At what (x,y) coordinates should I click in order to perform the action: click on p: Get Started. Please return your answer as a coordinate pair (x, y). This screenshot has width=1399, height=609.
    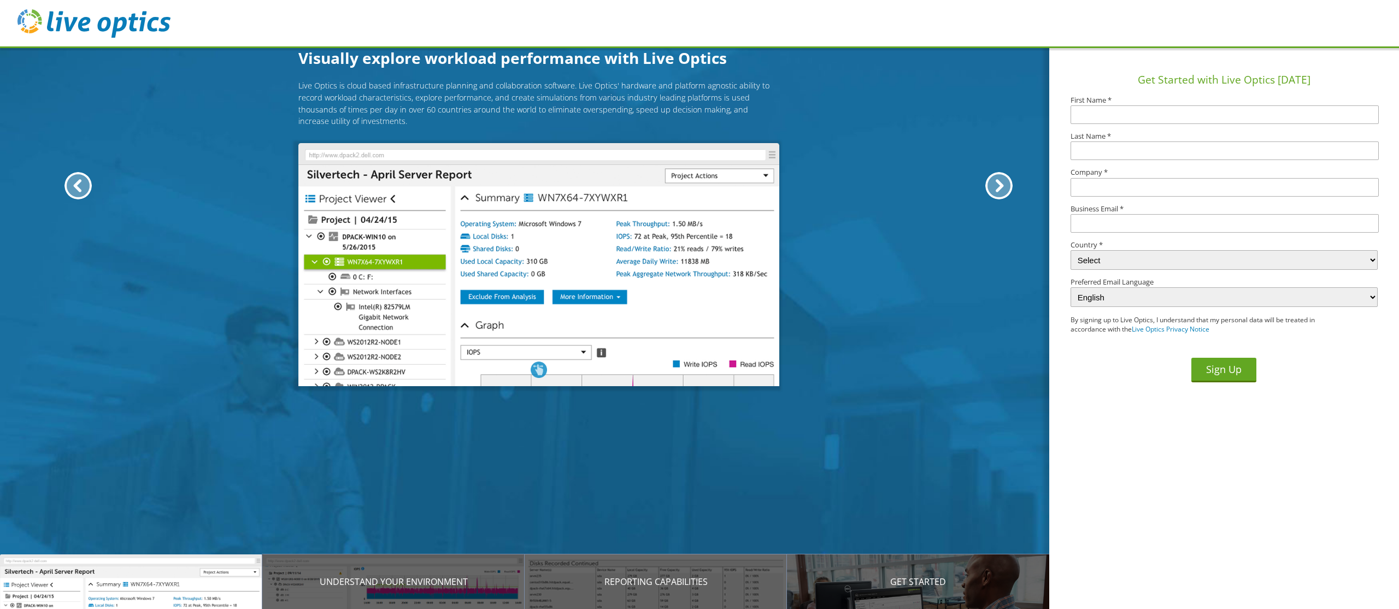
    Looking at the image, I should click on (918, 582).